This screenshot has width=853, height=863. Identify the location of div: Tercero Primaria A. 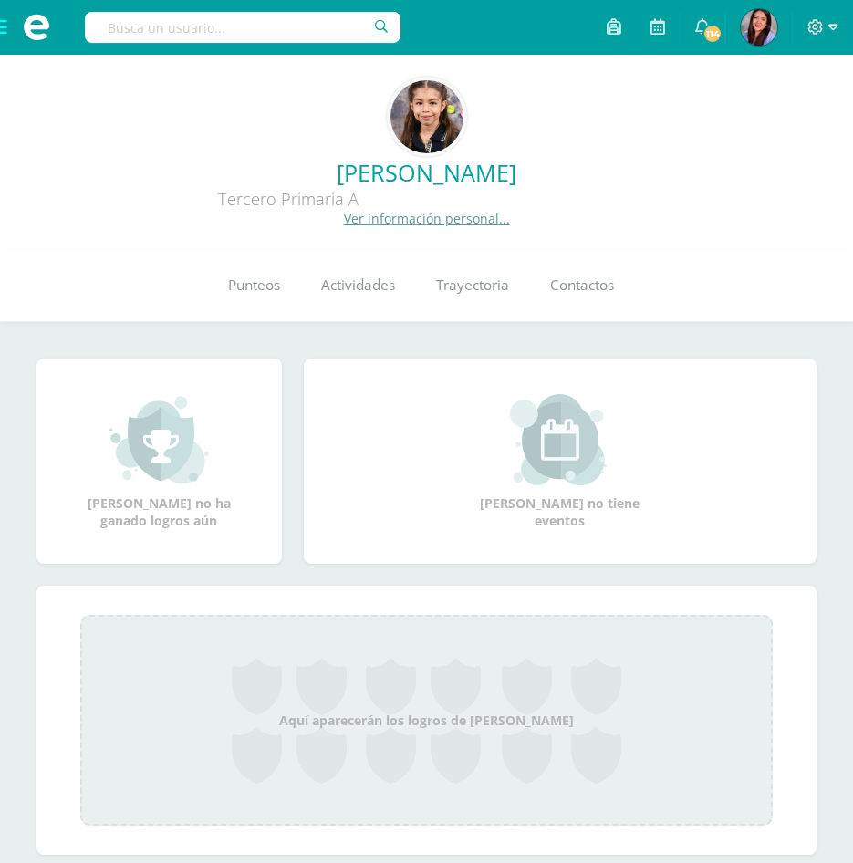
(288, 199).